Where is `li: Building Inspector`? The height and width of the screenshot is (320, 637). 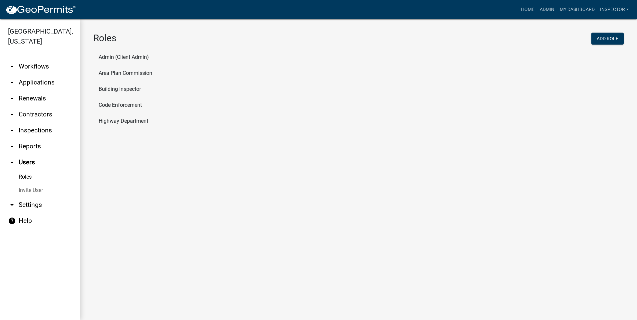
li: Building Inspector is located at coordinates (358, 89).